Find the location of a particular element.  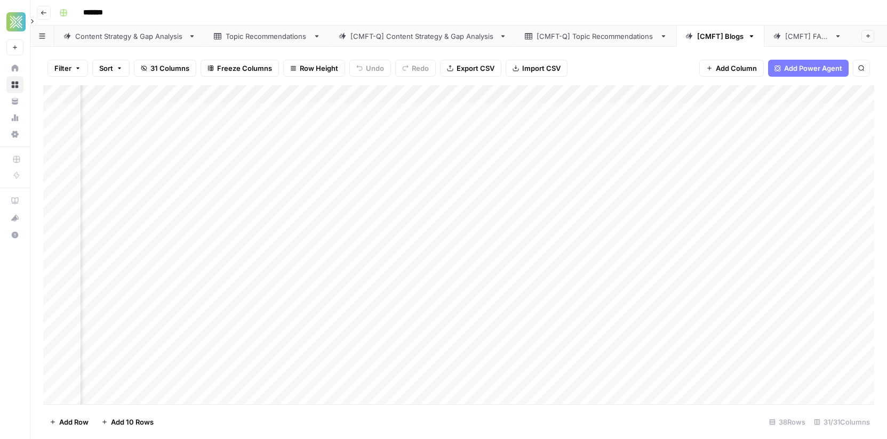

a: Usage is located at coordinates (15, 118).